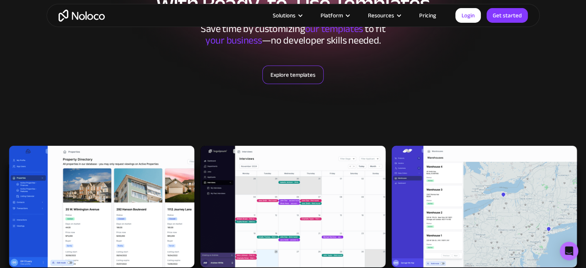 The width and height of the screenshot is (586, 268). I want to click on a: Get started, so click(507, 15).